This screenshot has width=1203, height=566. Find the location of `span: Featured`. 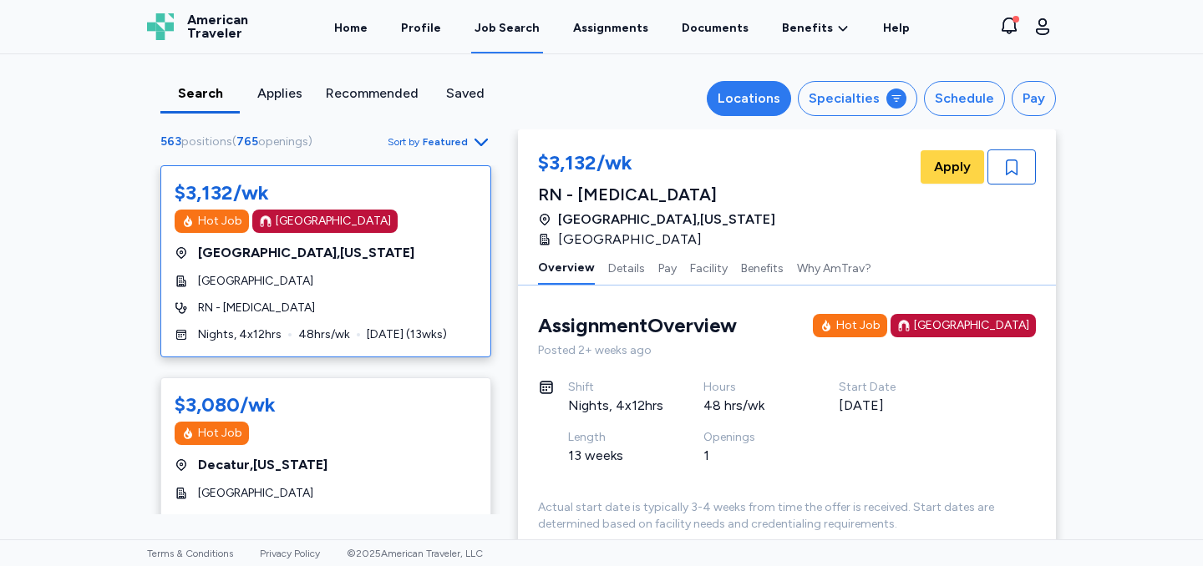

span: Featured is located at coordinates (445, 142).